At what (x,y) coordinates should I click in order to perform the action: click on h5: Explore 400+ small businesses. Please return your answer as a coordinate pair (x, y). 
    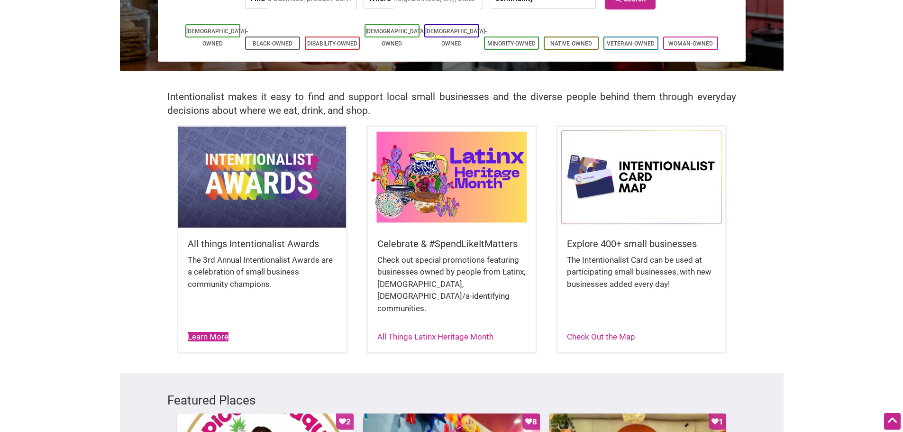
    Looking at the image, I should click on (641, 244).